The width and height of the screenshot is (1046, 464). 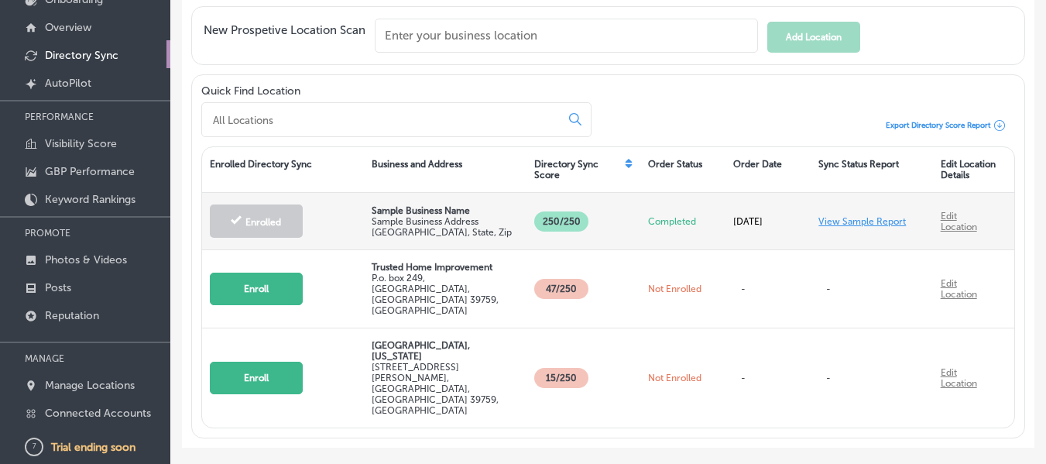 What do you see at coordinates (769, 170) in the screenshot?
I see `div: Order Date` at bounding box center [769, 170].